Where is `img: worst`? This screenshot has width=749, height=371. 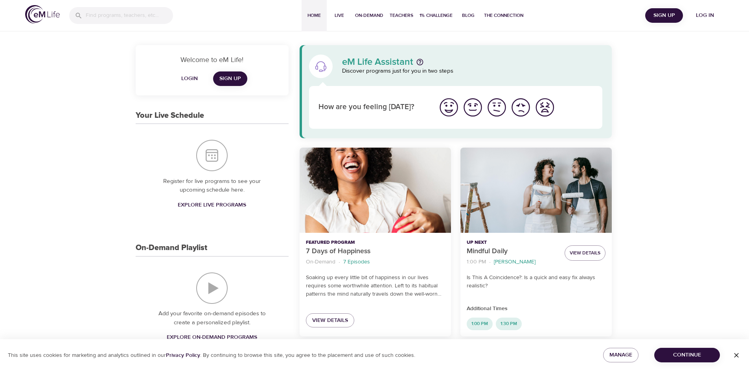
img: worst is located at coordinates (544, 107).